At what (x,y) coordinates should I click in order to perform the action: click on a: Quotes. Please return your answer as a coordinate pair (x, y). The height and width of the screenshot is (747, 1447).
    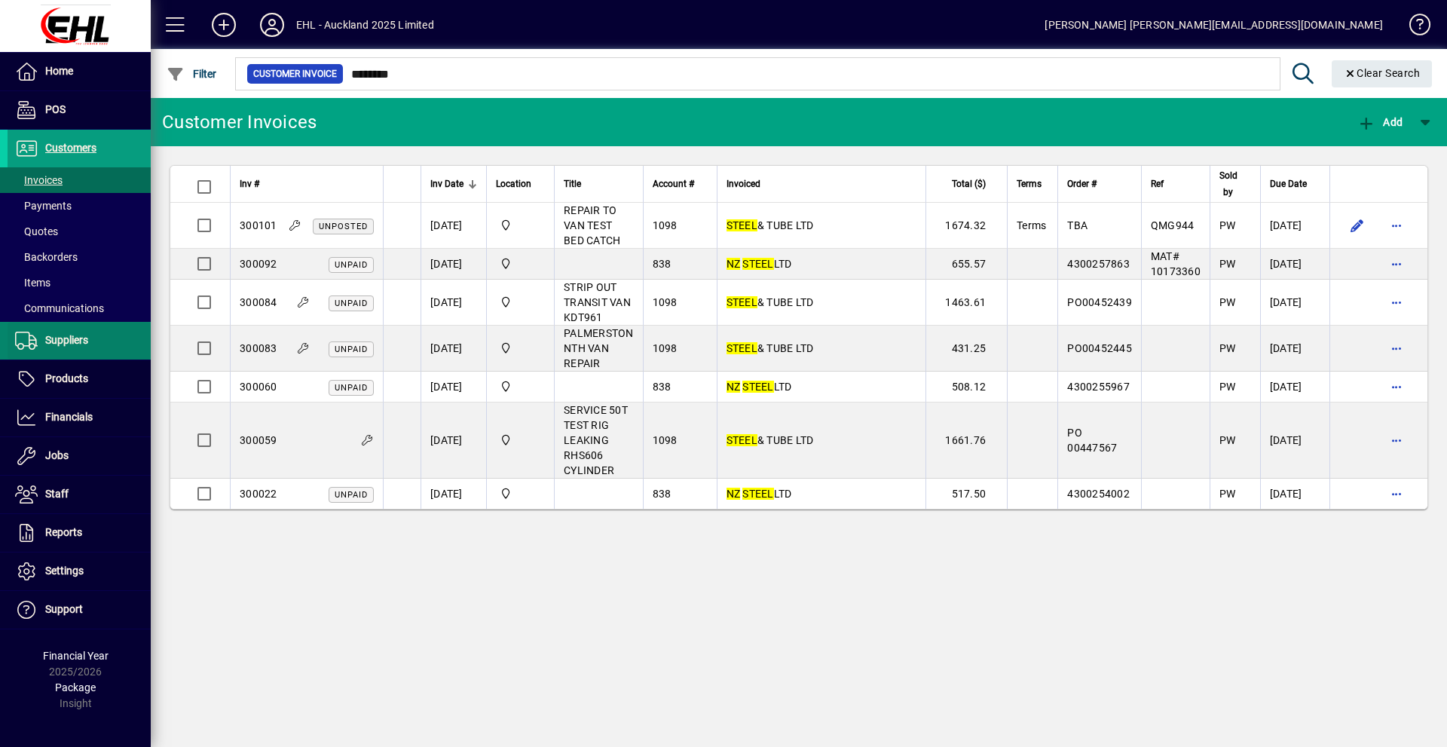
    Looking at the image, I should click on (79, 231).